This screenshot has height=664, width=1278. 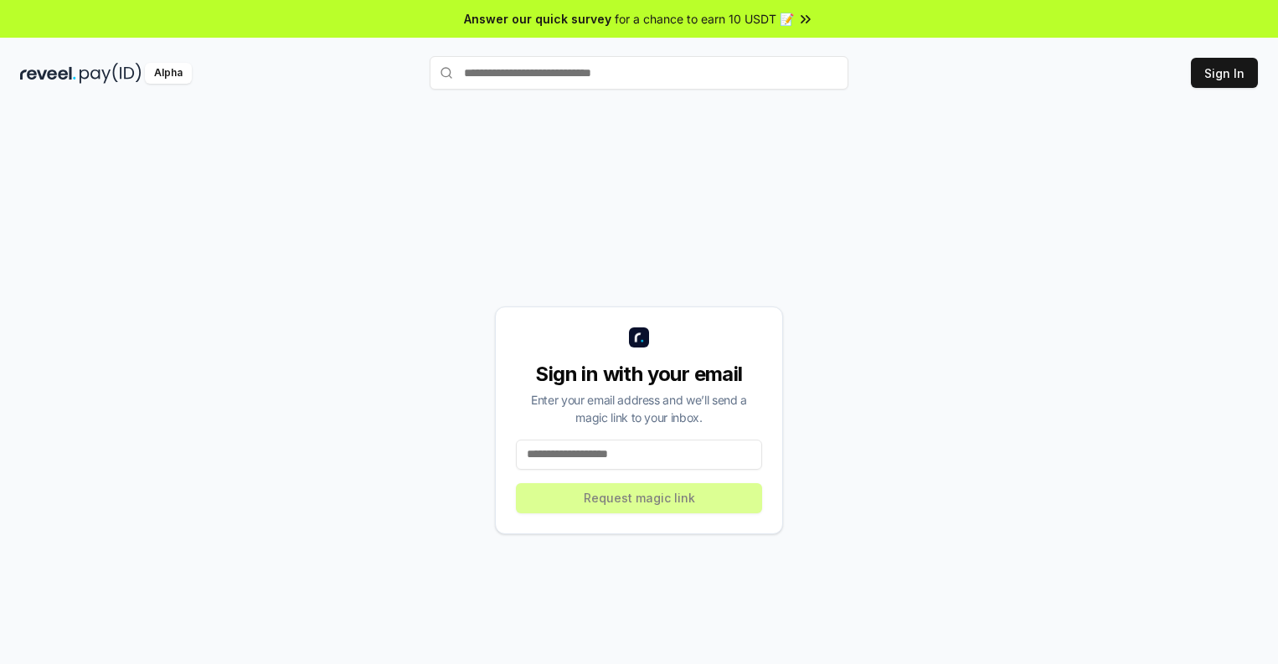 What do you see at coordinates (1225, 73) in the screenshot?
I see `button: Sign In` at bounding box center [1225, 73].